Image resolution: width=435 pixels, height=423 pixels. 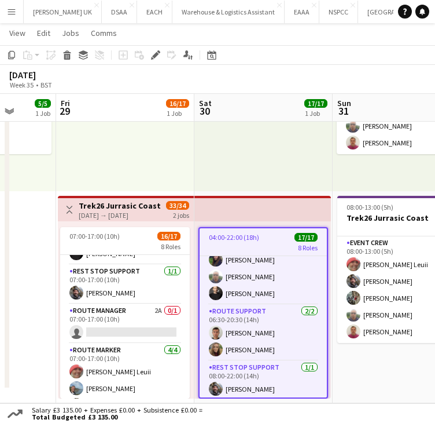 What do you see at coordinates (117, 417) in the screenshot?
I see `span: Total Budgeted £3 135.00` at bounding box center [117, 417].